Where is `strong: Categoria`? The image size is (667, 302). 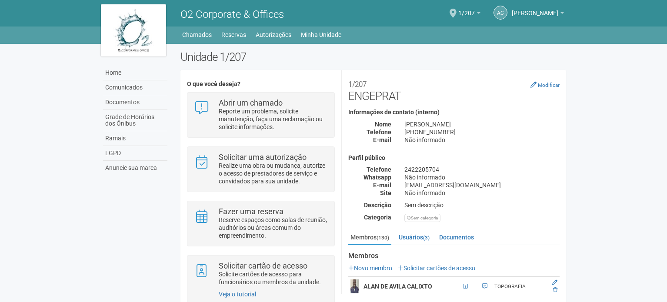
strong: Categoria is located at coordinates (377, 217).